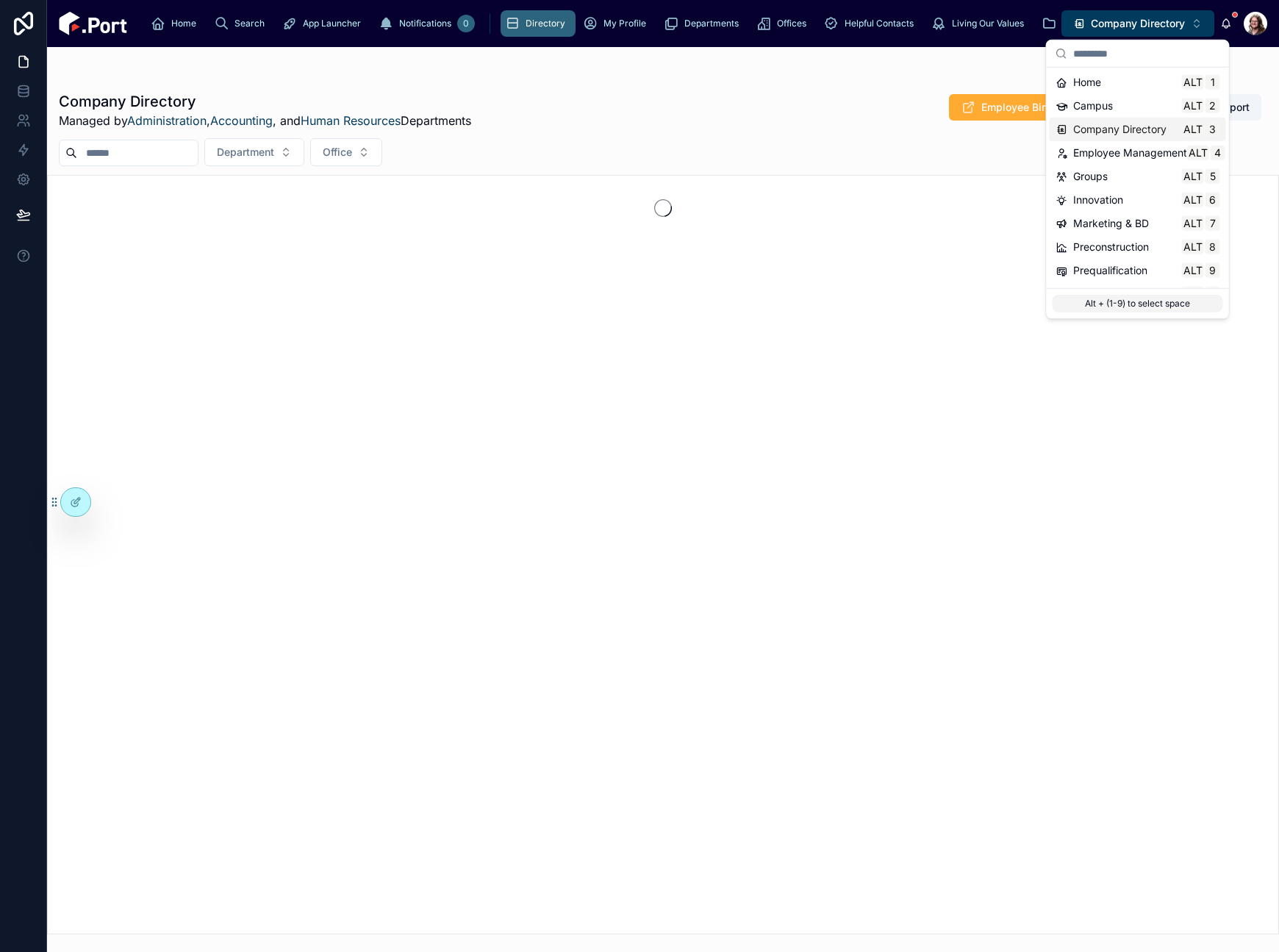  Describe the element at coordinates (245, 152) in the screenshot. I see `span: Department` at that location.